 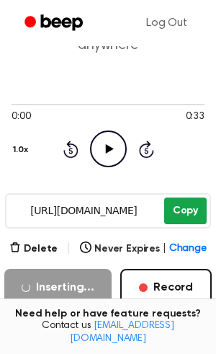 What do you see at coordinates (55, 23) in the screenshot?
I see `a: Beep` at bounding box center [55, 23].